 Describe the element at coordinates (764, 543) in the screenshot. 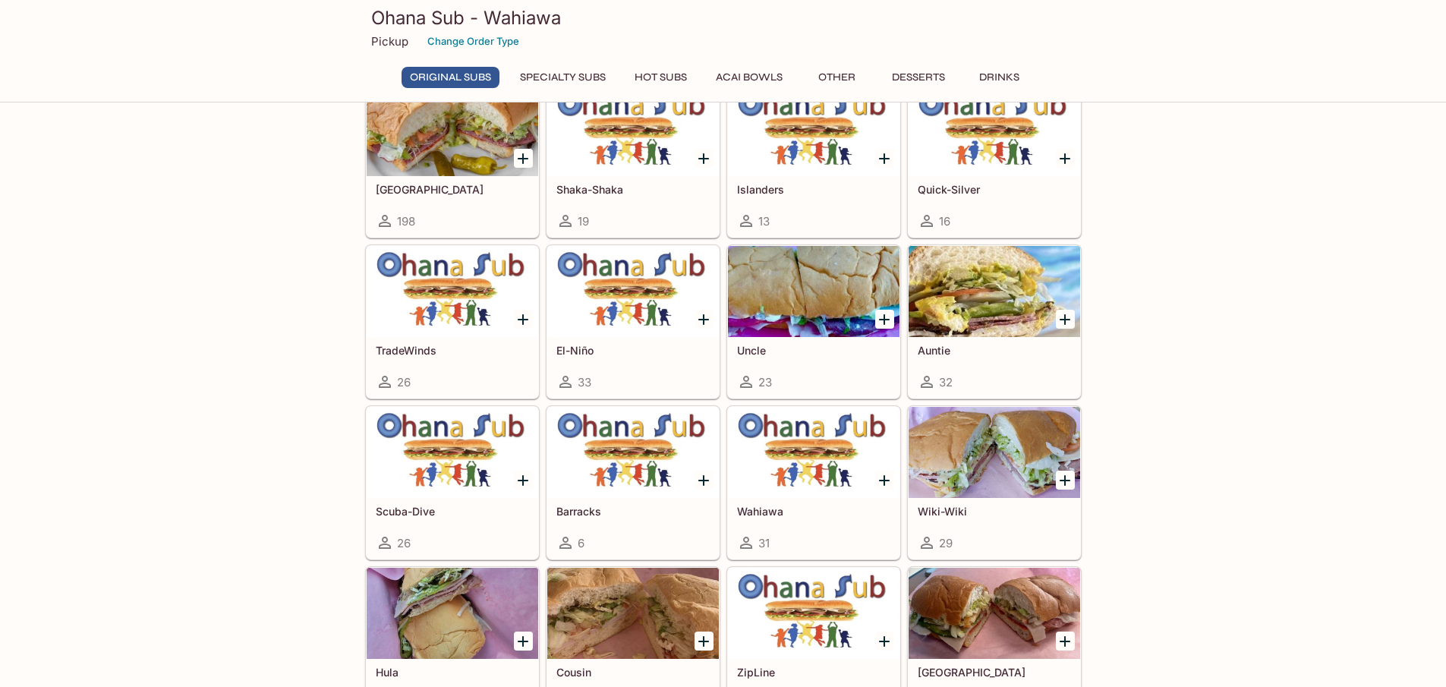

I see `span: 31` at that location.